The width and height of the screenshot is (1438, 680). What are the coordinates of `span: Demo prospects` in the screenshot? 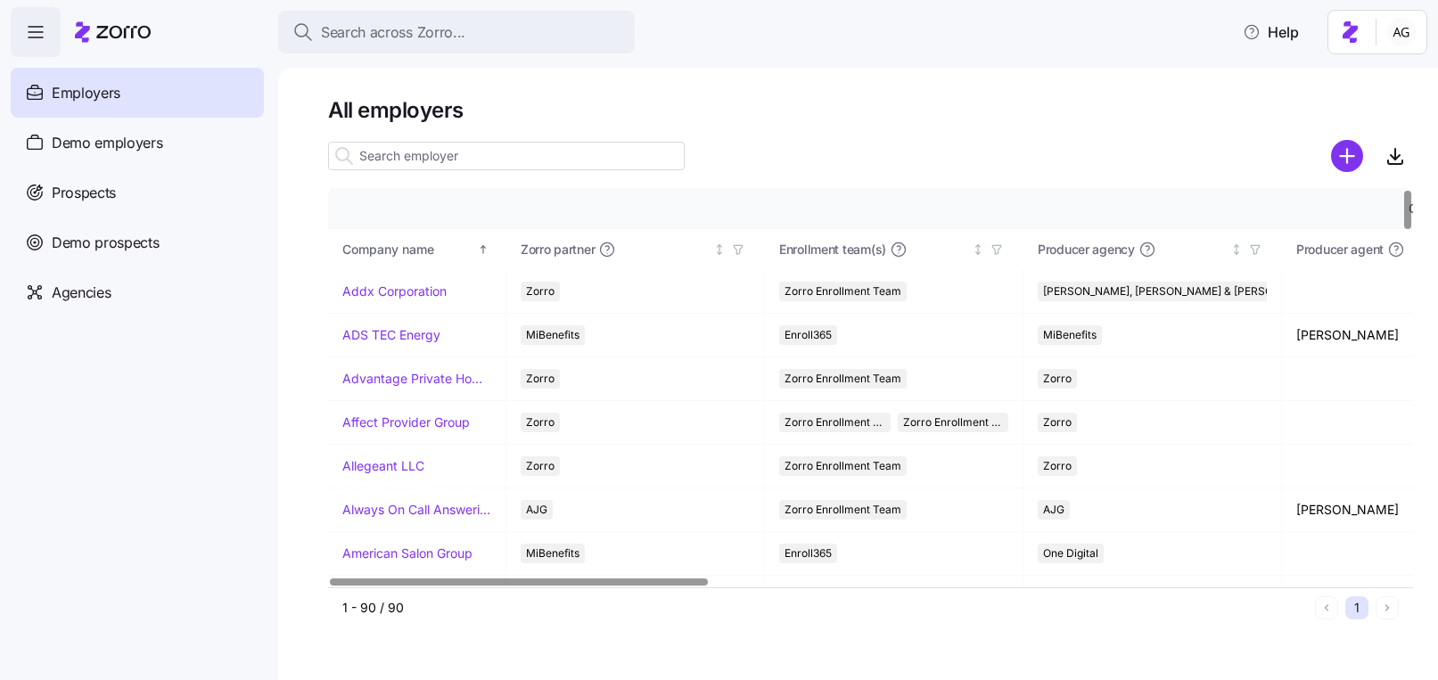 It's located at (105, 243).